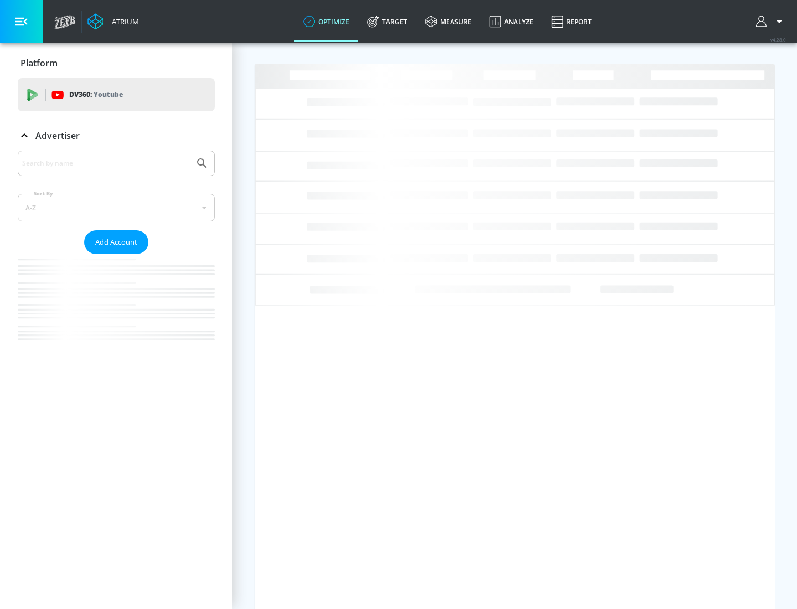  I want to click on div: Platform, so click(116, 63).